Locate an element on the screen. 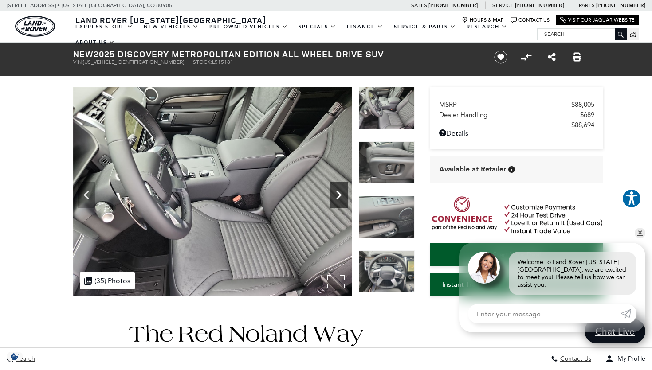  input: Enter your message is located at coordinates (544, 314).